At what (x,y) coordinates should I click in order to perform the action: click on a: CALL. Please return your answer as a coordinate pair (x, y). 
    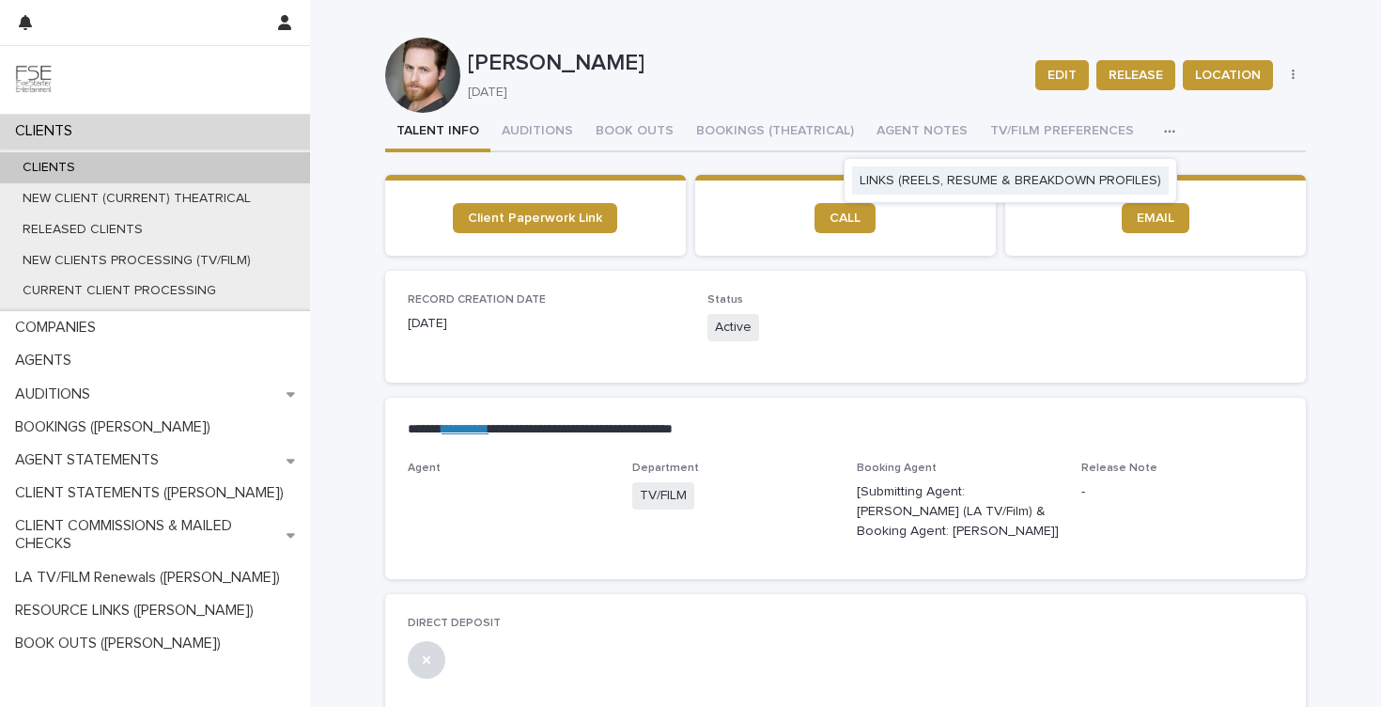
    Looking at the image, I should click on (845, 218).